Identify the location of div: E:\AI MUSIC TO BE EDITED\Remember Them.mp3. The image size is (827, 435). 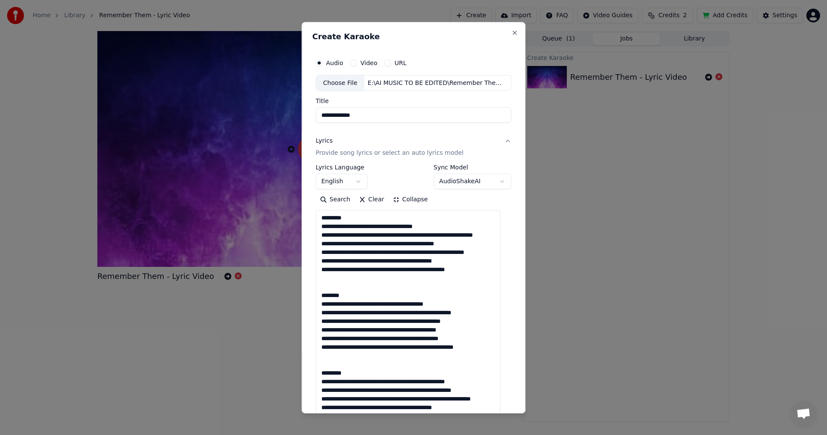
(438, 83).